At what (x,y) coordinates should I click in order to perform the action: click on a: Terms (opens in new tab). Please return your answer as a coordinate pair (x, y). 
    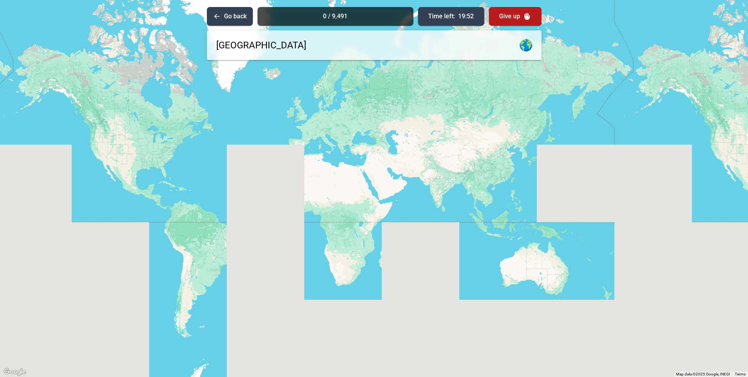
    Looking at the image, I should click on (740, 374).